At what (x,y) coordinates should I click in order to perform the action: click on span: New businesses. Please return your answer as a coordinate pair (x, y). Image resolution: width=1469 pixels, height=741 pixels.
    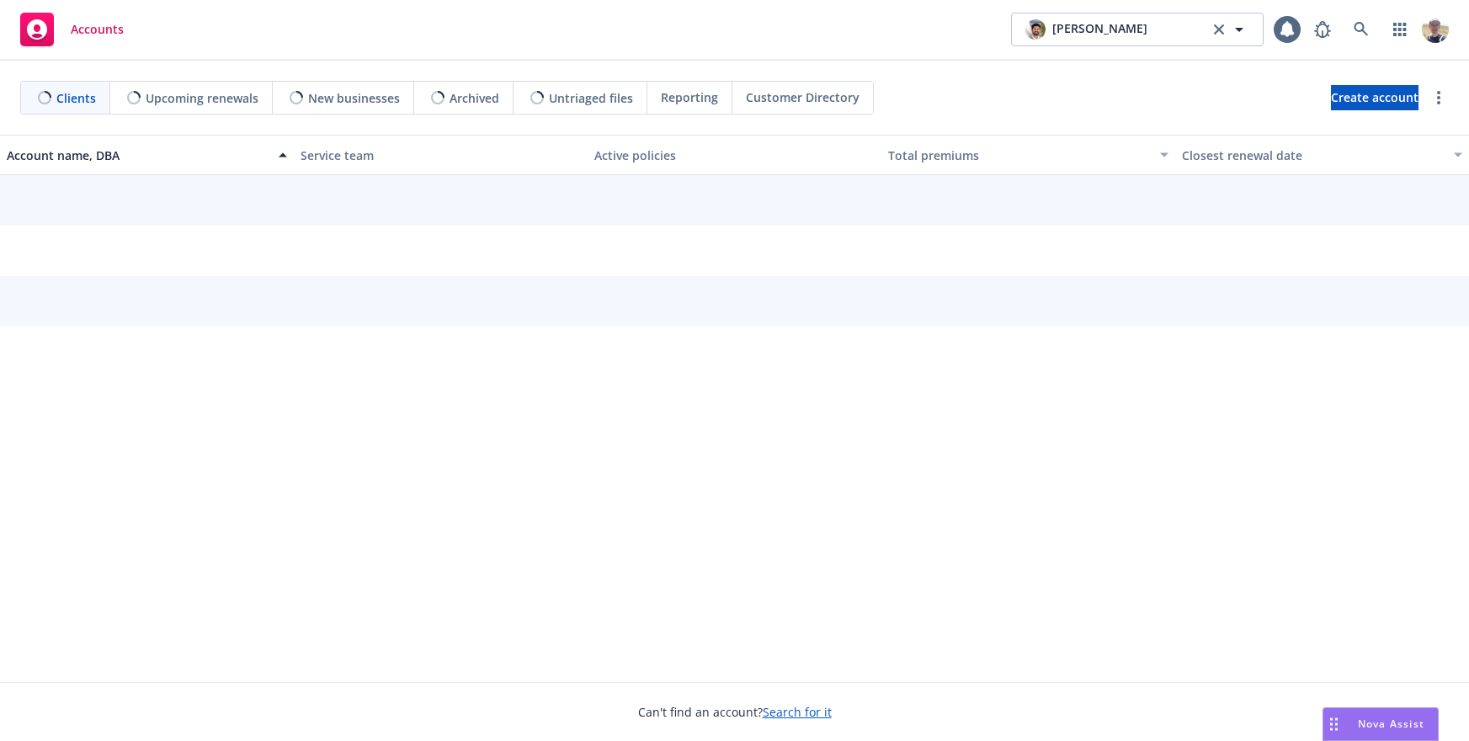
    Looking at the image, I should click on (354, 98).